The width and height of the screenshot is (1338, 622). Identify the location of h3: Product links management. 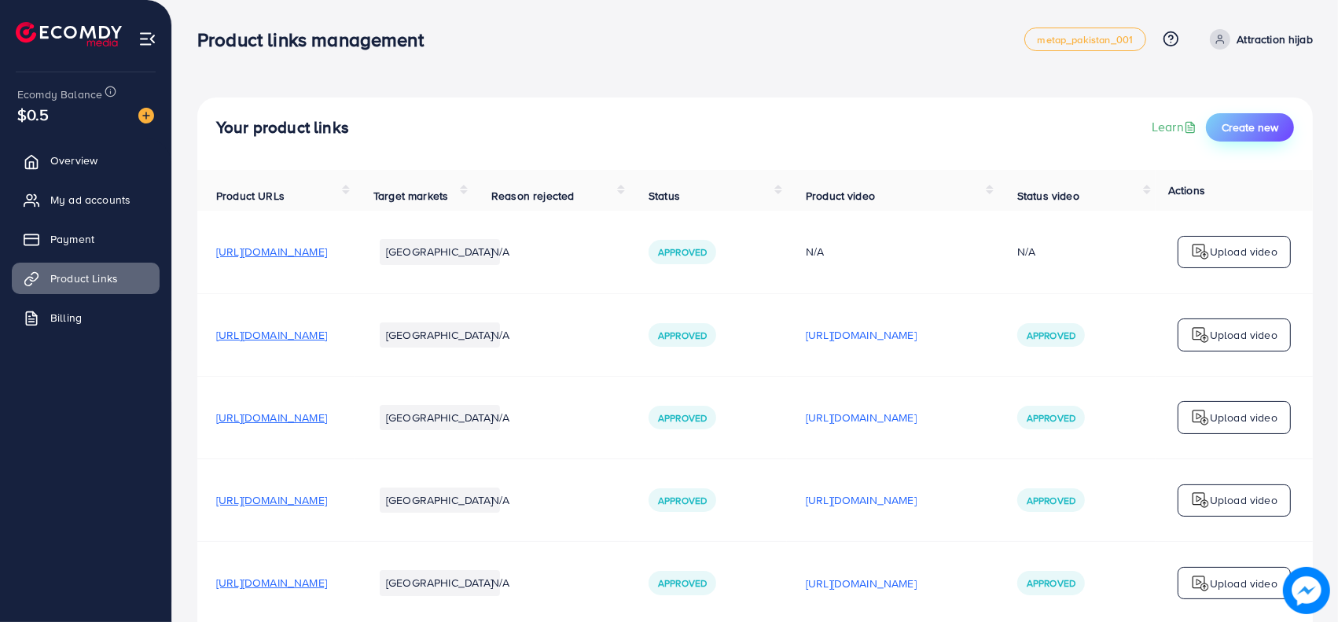
(317, 39).